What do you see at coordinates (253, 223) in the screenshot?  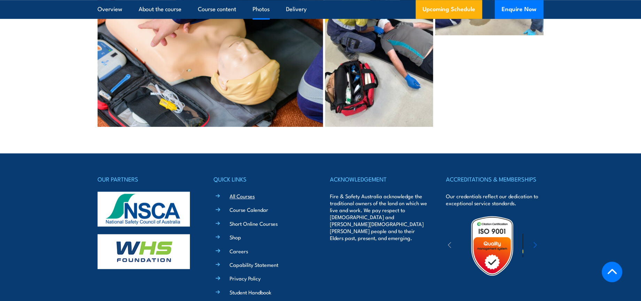 I see `a: Short Online Courses` at bounding box center [253, 223].